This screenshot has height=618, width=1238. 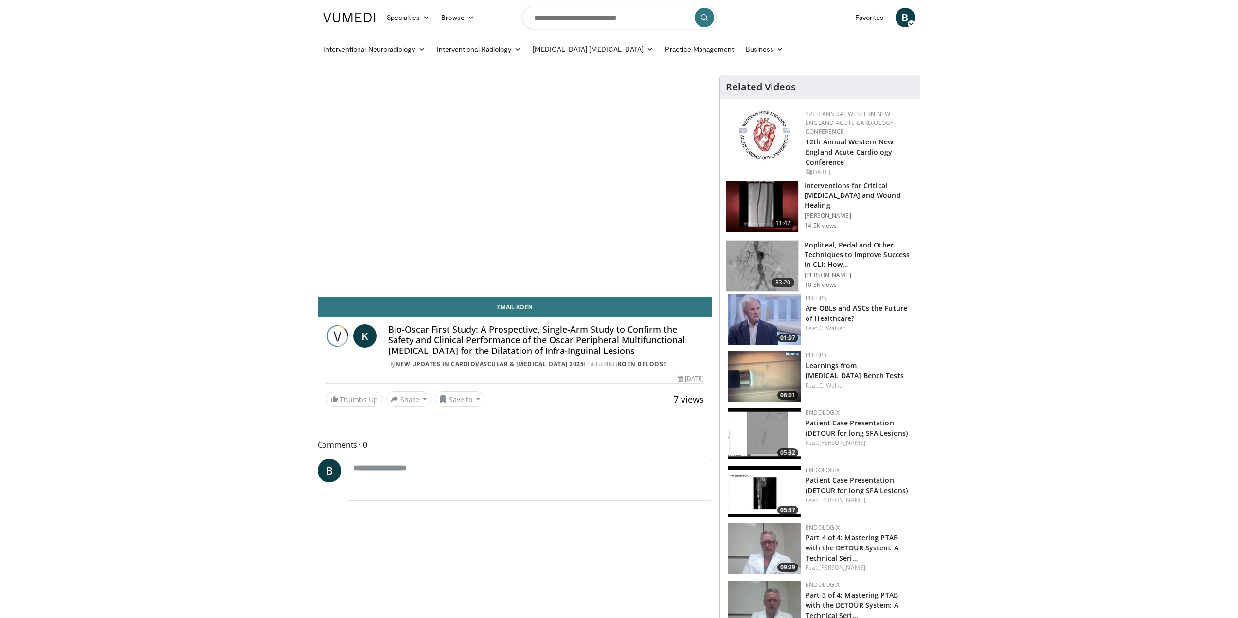 I want to click on img: 243716_0000_1.png.150x105_q85_crop-smart_upscale.jpg, so click(x=762, y=207).